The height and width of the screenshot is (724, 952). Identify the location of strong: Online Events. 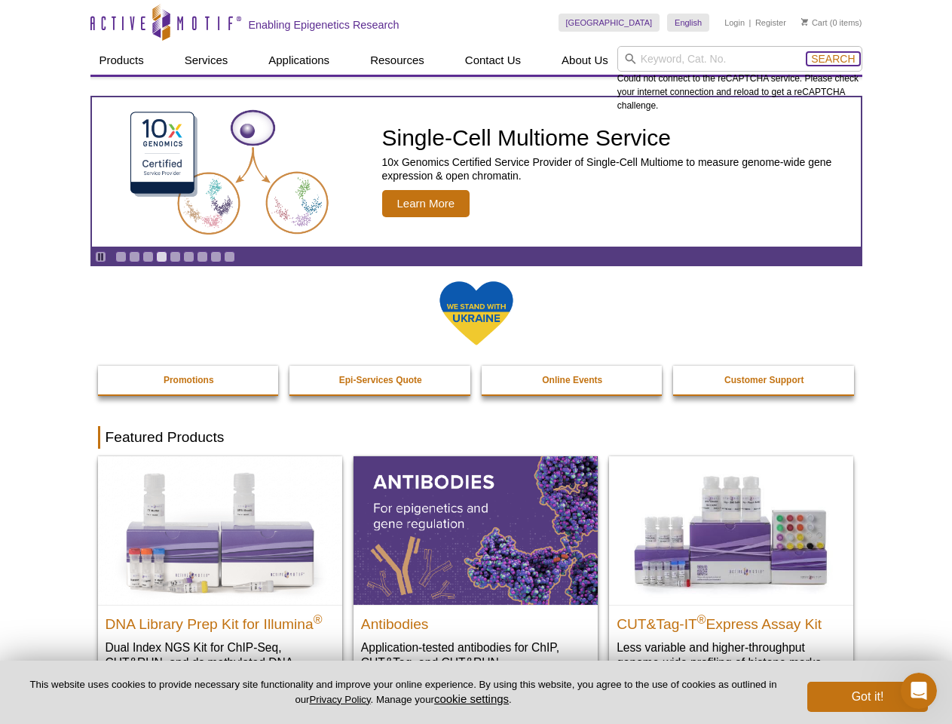
(572, 380).